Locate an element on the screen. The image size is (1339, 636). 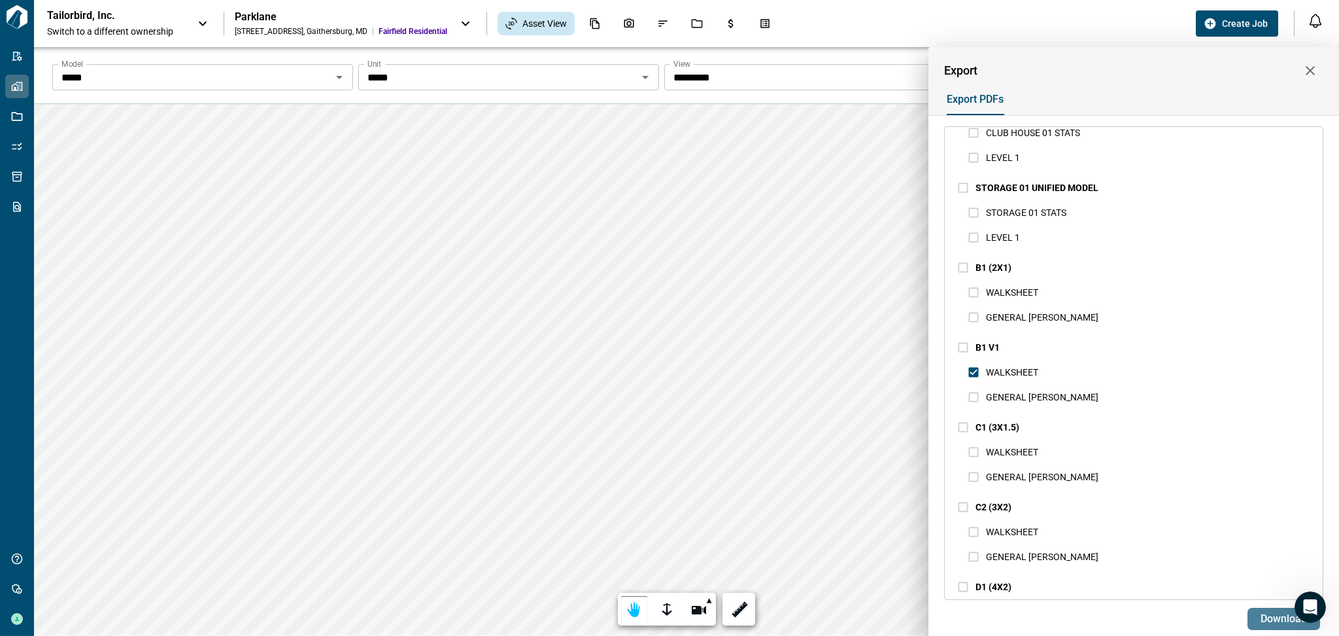
span: Export is located at coordinates (960, 71).